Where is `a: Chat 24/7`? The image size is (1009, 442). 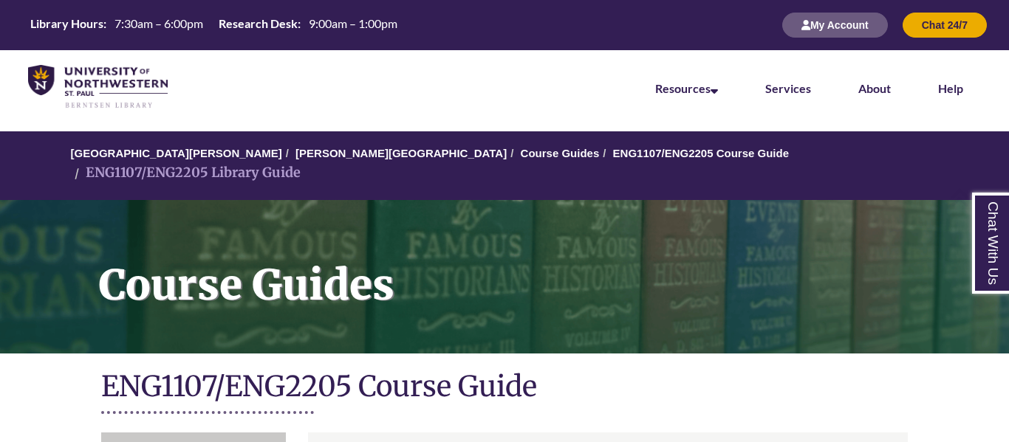 a: Chat 24/7 is located at coordinates (945, 24).